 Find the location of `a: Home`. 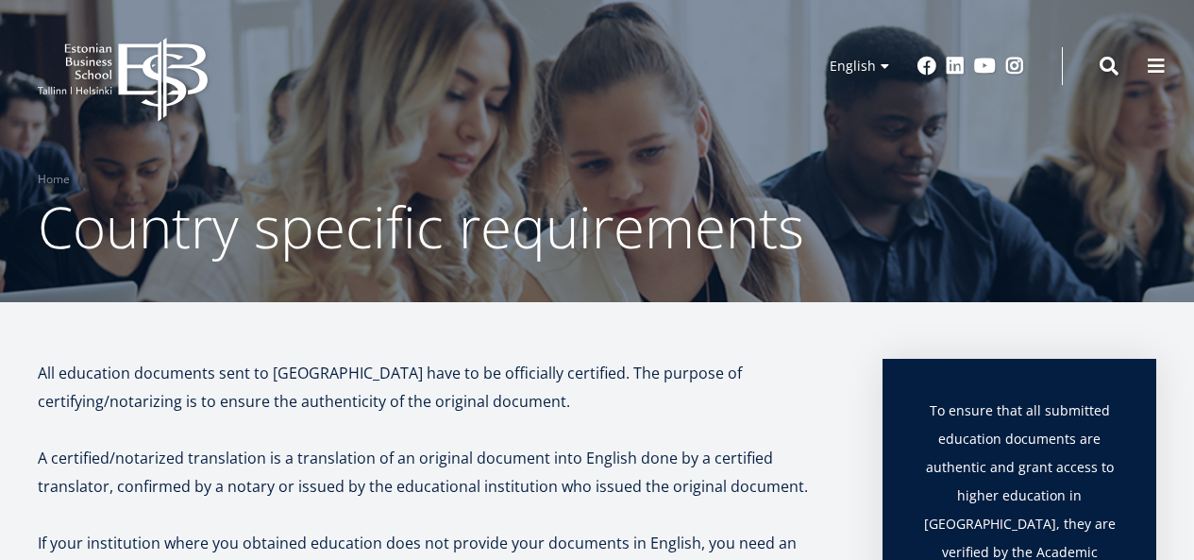

a: Home is located at coordinates (54, 179).